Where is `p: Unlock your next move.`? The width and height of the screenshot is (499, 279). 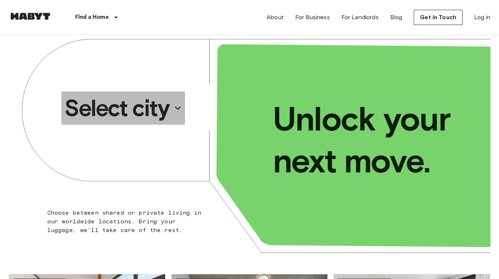 p: Unlock your next move. is located at coordinates (376, 140).